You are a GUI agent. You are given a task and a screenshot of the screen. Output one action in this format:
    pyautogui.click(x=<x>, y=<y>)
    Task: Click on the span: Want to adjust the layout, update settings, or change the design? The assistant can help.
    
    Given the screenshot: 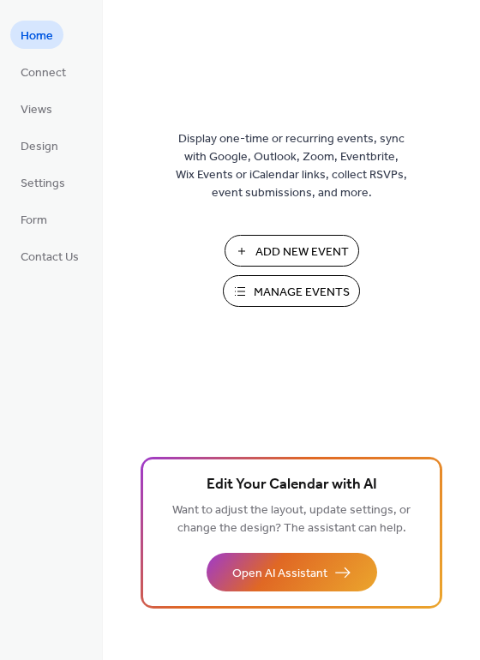 What is the action you would take?
    pyautogui.click(x=291, y=519)
    